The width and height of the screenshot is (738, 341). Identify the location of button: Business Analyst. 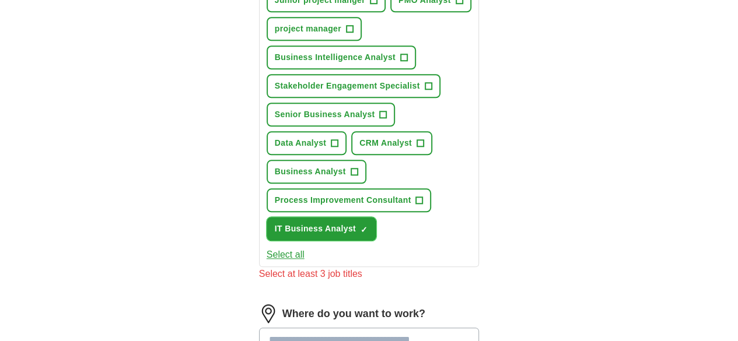
(316, 172).